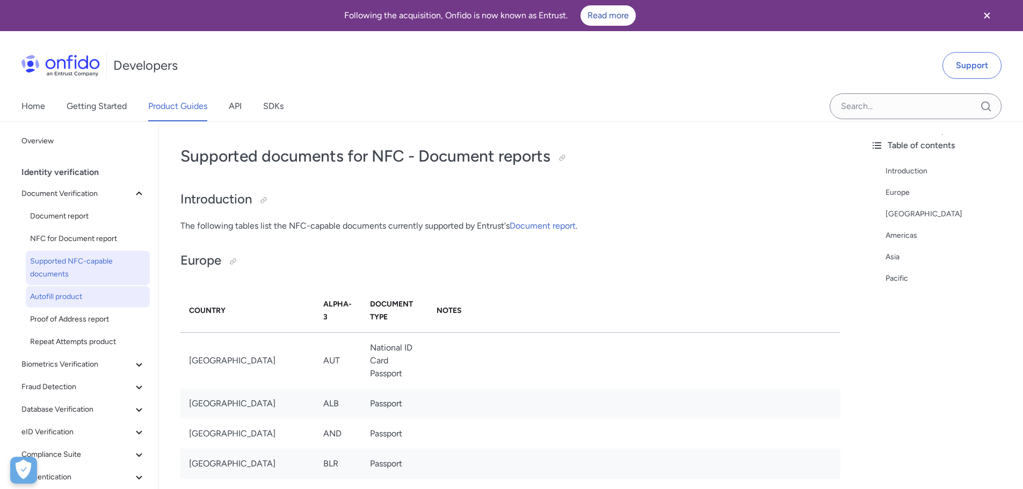 This screenshot has height=489, width=1023. I want to click on div: Table of contents, so click(943, 146).